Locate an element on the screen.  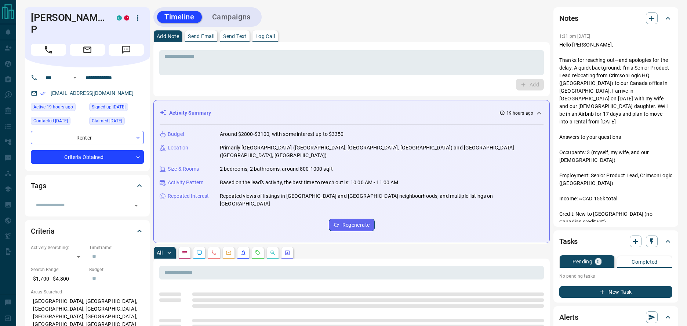
svg: Notes is located at coordinates (185, 253).